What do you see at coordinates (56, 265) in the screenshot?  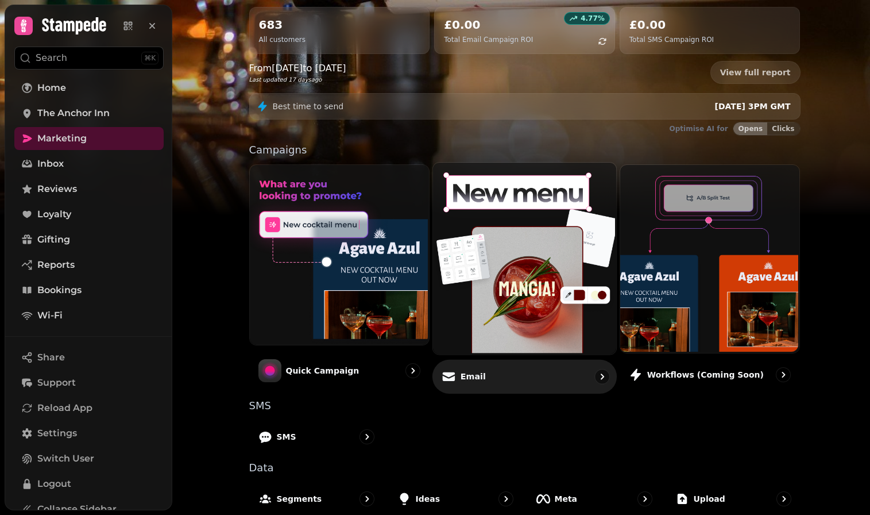 I see `span: Reports` at bounding box center [56, 265].